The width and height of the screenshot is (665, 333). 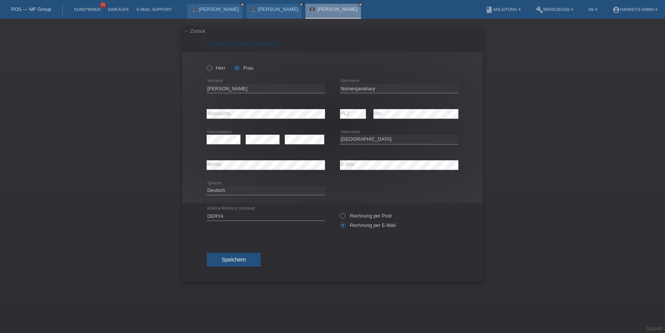 I want to click on label: Frau, so click(x=243, y=68).